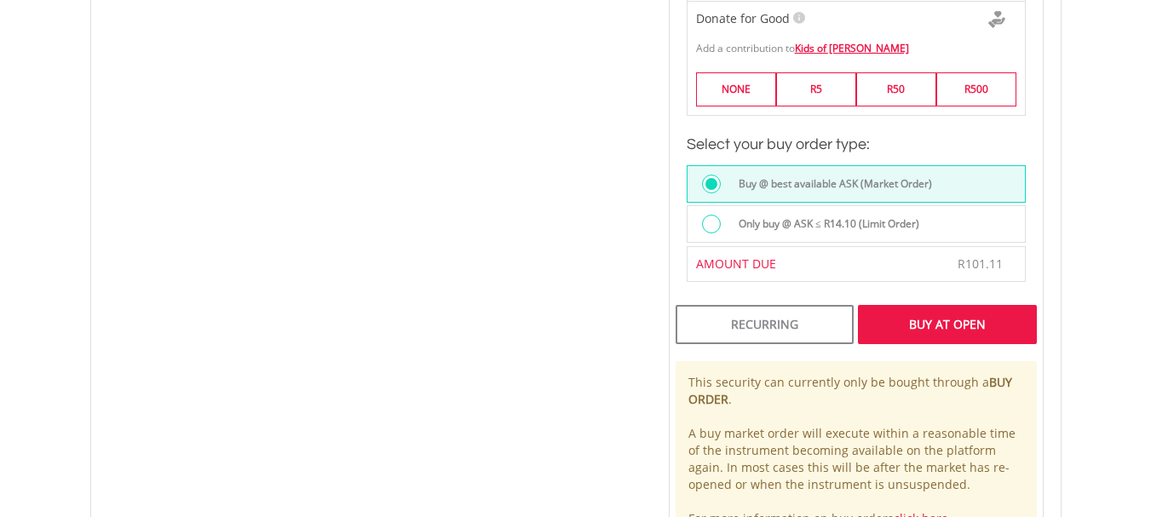  Describe the element at coordinates (850, 390) in the screenshot. I see `b: BUY ORDER` at that location.